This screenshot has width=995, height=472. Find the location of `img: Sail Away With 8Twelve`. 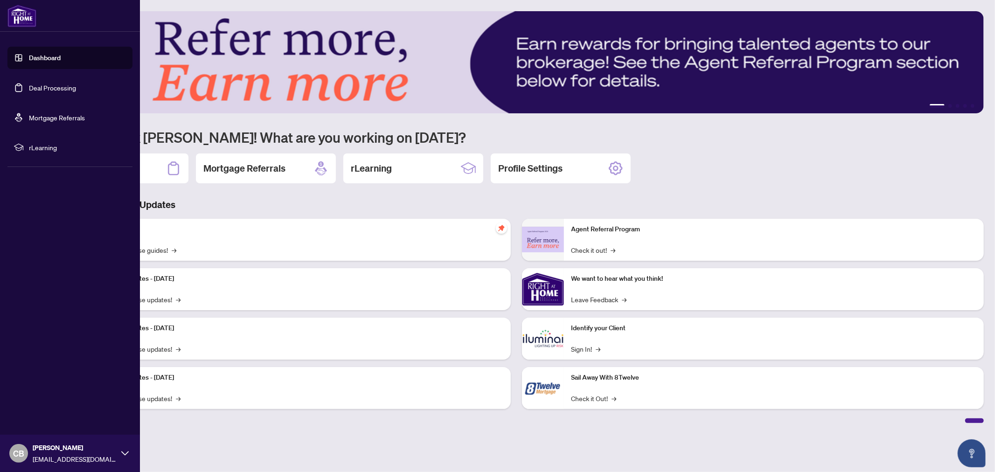

img: Sail Away With 8Twelve is located at coordinates (543, 388).